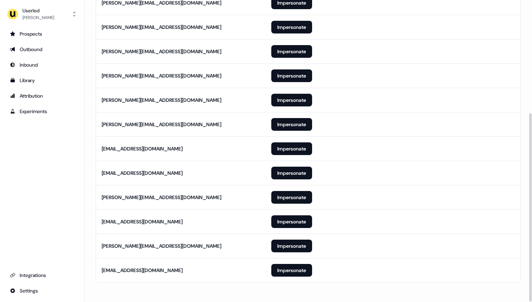  I want to click on div: Prospects, so click(42, 34).